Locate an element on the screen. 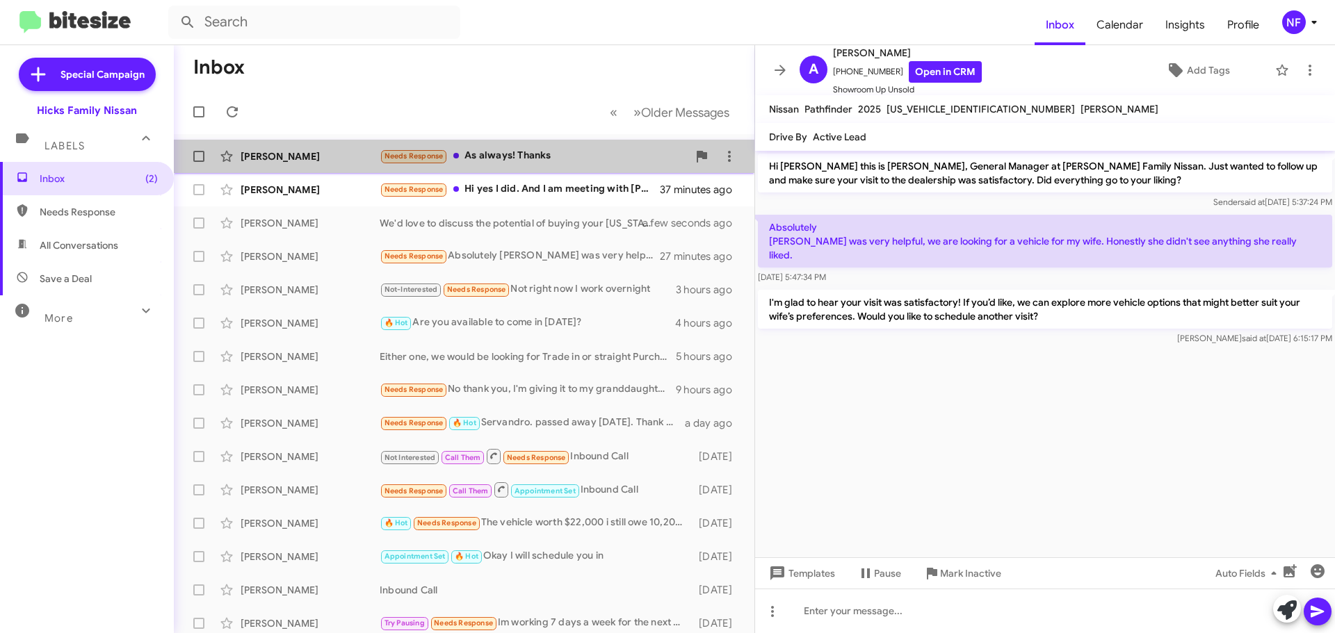 This screenshot has width=1335, height=633. span: Not Interested is located at coordinates (410, 458).